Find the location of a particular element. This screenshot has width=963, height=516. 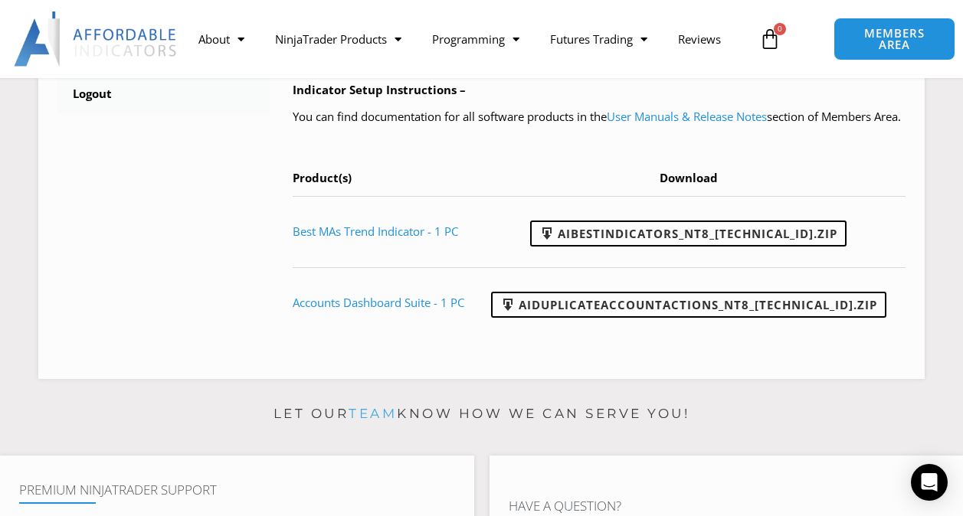

a: Accounts Dashboard Suite - 1 PC is located at coordinates (379, 303).